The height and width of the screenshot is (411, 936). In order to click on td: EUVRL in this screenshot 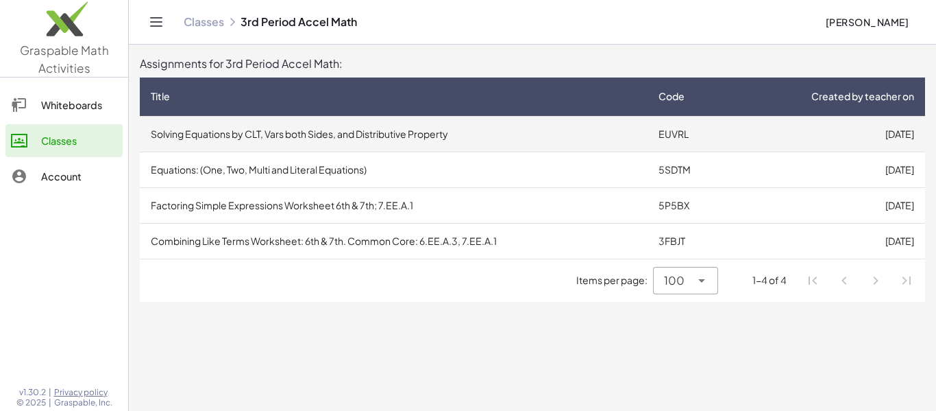, I will do `click(690, 134)`.